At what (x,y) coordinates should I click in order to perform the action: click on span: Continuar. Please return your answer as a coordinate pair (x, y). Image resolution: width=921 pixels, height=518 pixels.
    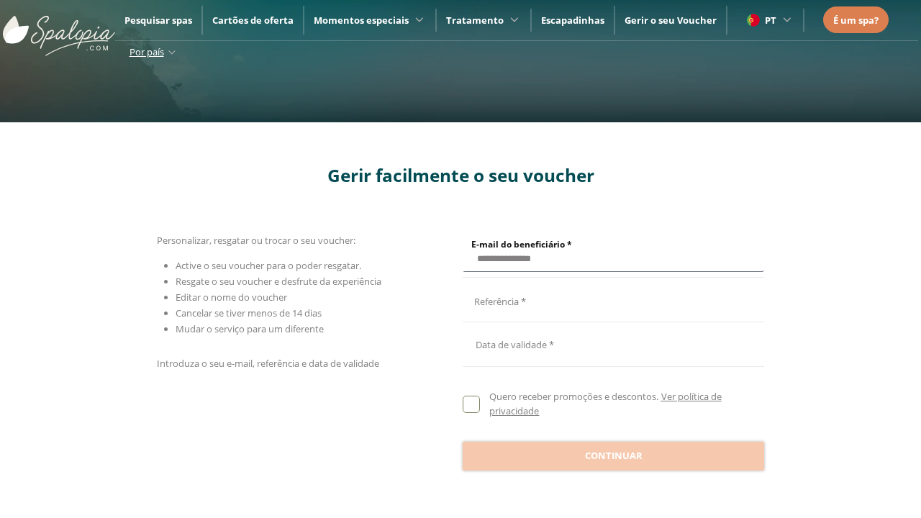
    Looking at the image, I should click on (614, 456).